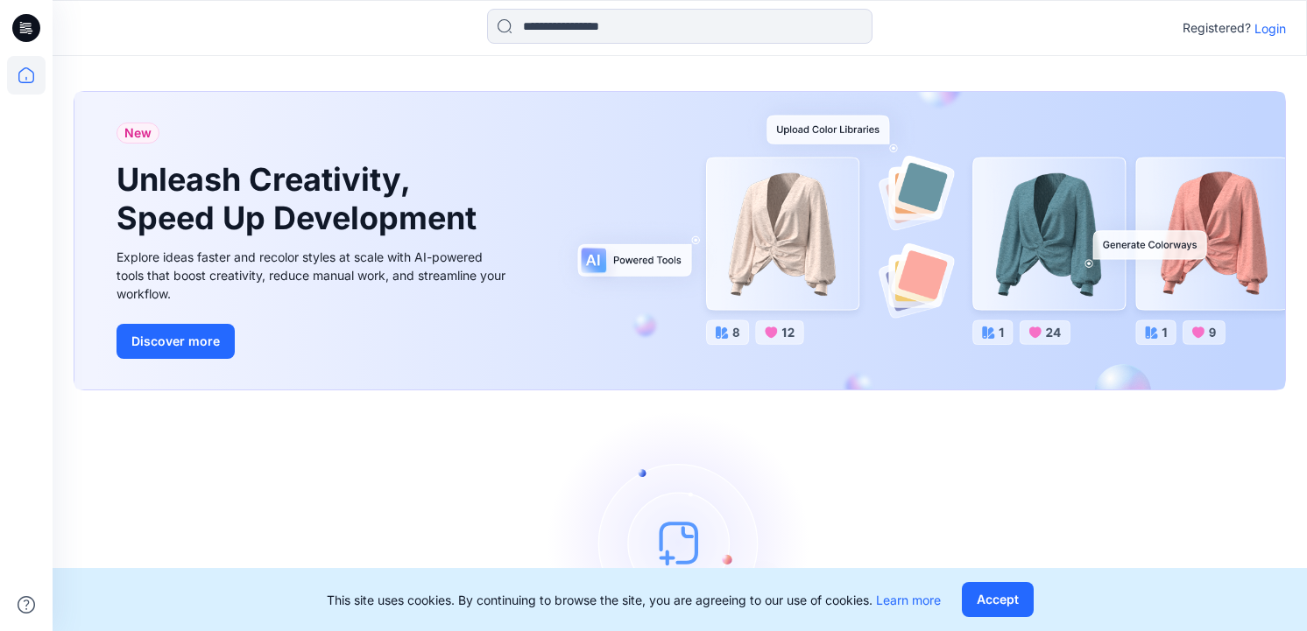  What do you see at coordinates (908, 600) in the screenshot?
I see `a: Learn more` at bounding box center [908, 600].